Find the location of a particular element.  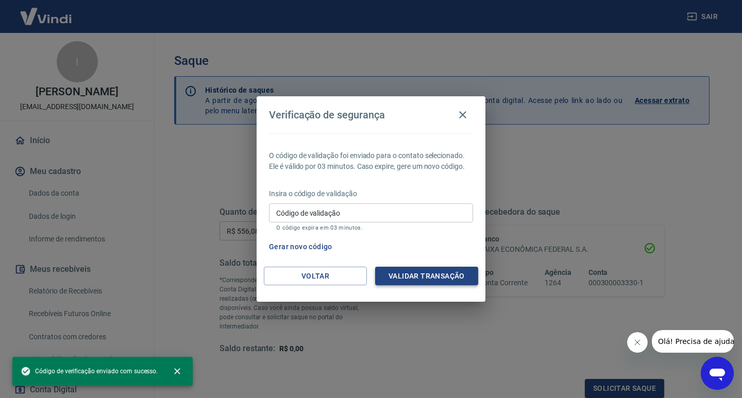

button: Voltar is located at coordinates (315, 276).